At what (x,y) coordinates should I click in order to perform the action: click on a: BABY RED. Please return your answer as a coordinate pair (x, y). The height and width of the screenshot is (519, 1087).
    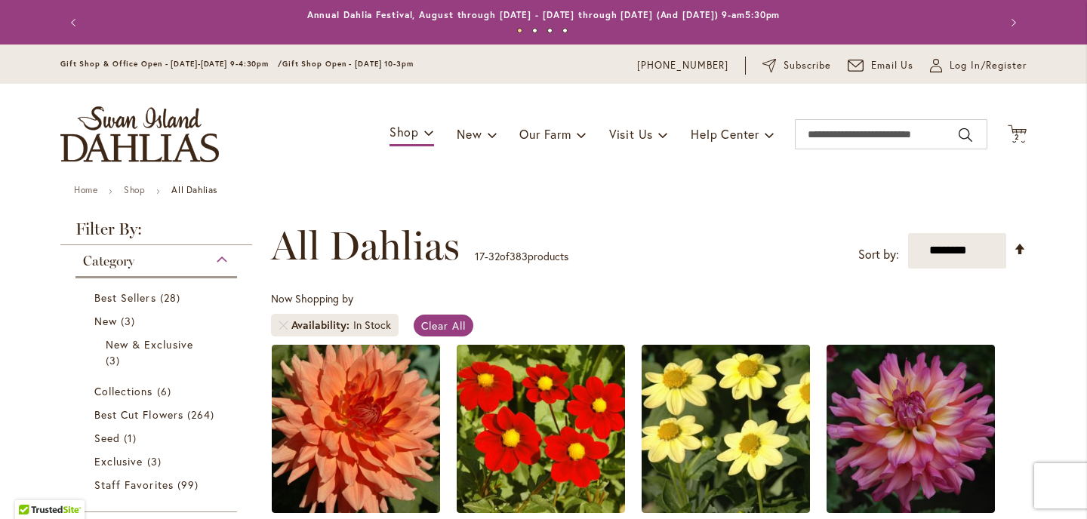
    Looking at the image, I should click on (540, 509).